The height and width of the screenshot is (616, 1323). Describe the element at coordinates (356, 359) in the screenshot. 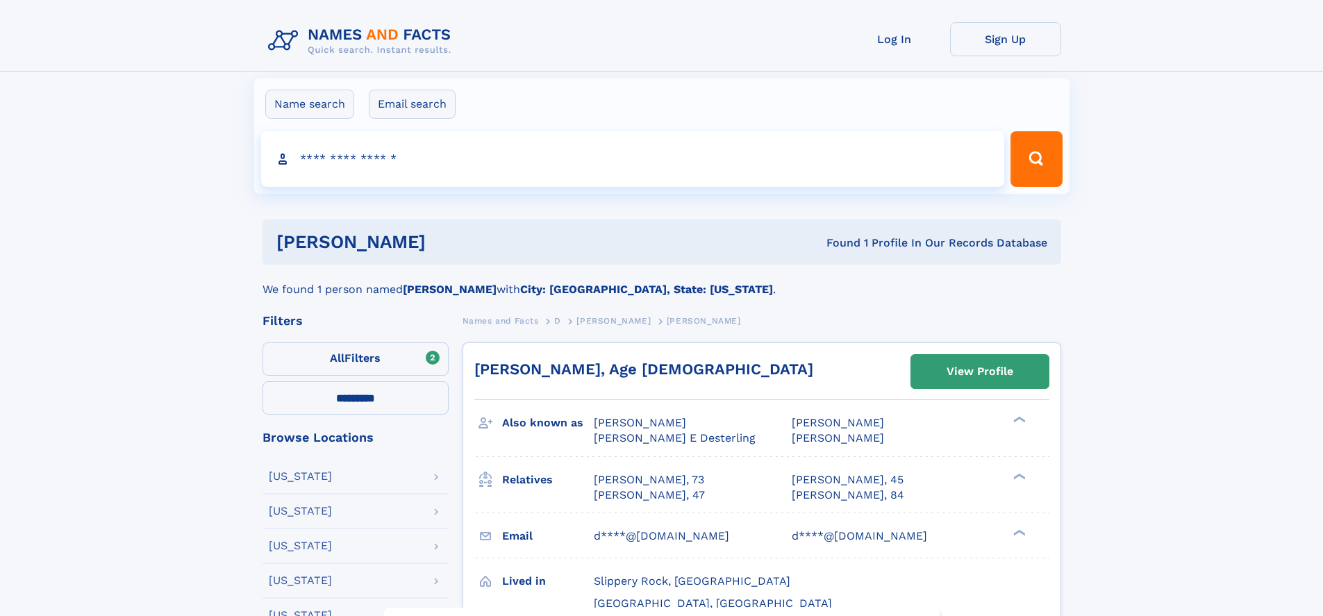

I see `label: Filters` at that location.